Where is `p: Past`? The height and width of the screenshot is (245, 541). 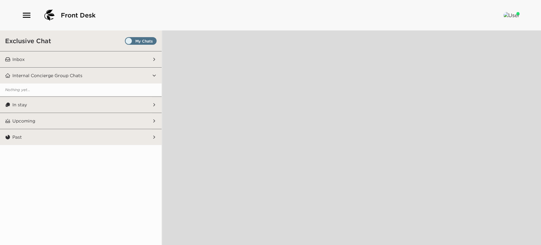
p: Past is located at coordinates (17, 137).